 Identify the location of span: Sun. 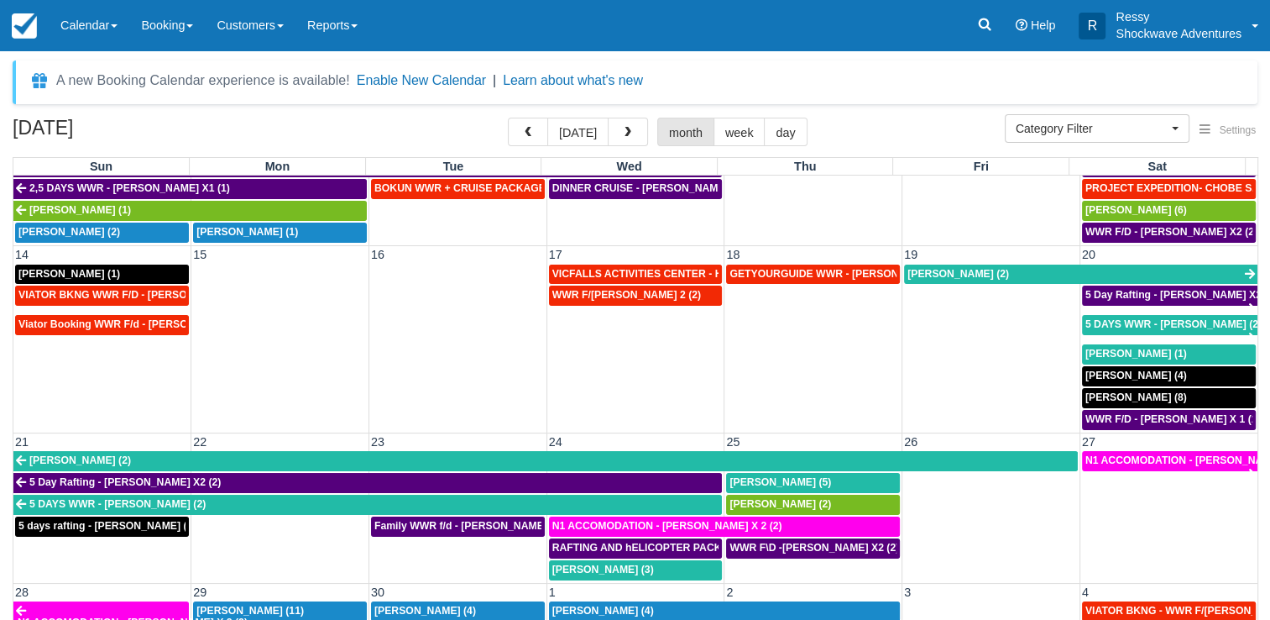
(101, 166).